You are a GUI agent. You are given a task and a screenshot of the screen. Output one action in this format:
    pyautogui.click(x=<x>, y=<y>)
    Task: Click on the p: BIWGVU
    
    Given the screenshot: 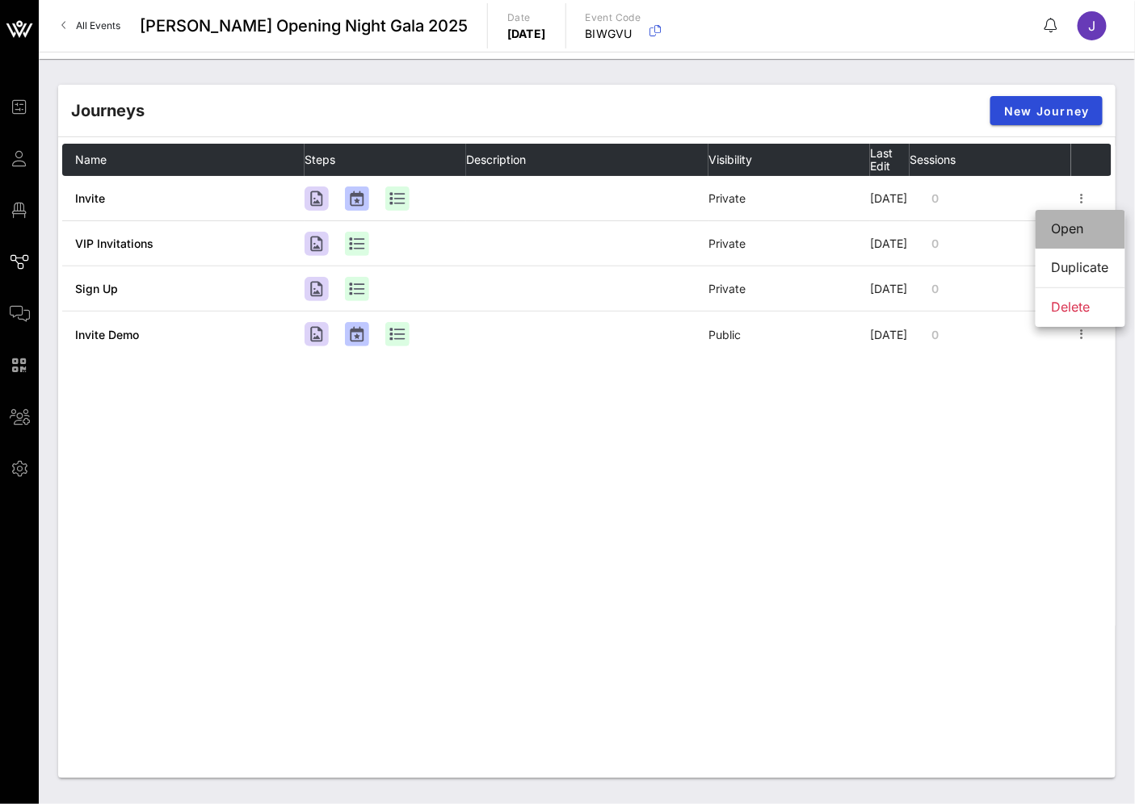 What is the action you would take?
    pyautogui.click(x=613, y=34)
    